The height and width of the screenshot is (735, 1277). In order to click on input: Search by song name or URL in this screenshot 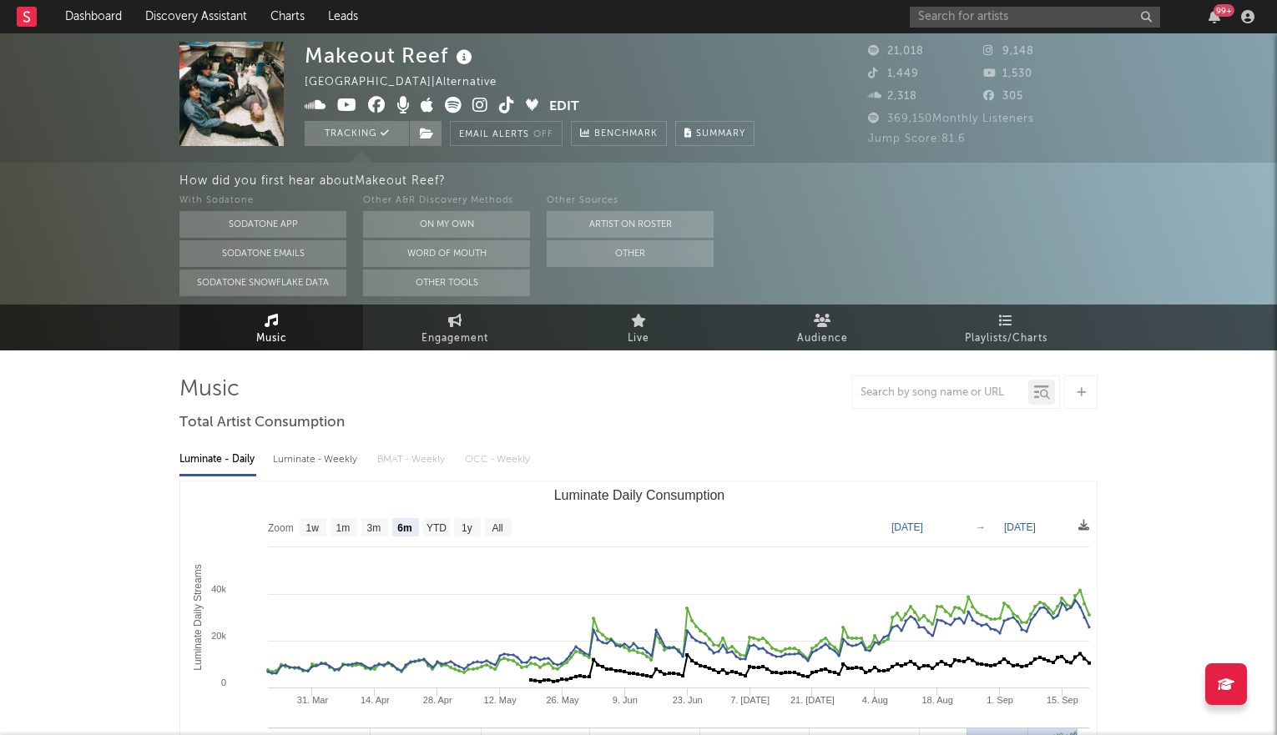, I will do `click(940, 393)`.